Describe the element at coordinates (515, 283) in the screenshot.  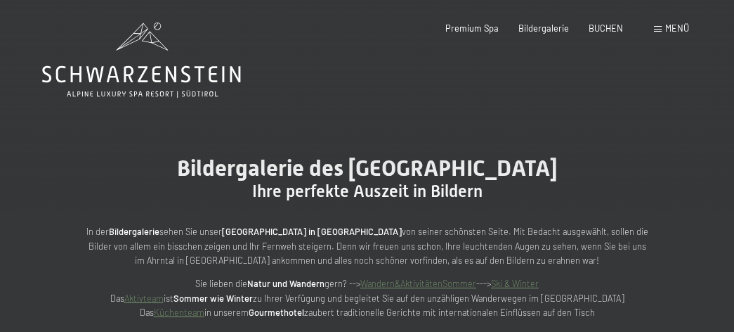
I see `a: Ski & Winter` at that location.